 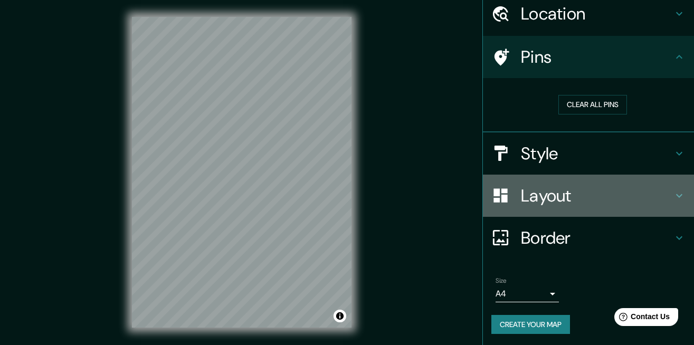 What do you see at coordinates (589, 238) in the screenshot?
I see `div: Border` at bounding box center [589, 238].